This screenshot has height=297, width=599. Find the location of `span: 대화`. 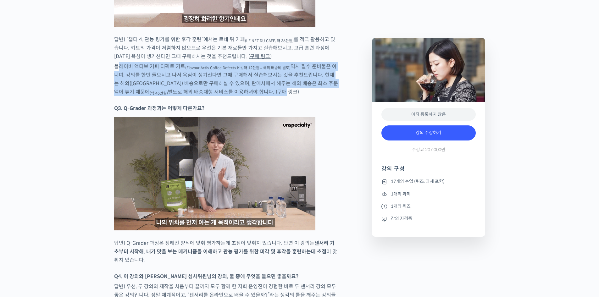

span: 대화 is located at coordinates (61, 212).